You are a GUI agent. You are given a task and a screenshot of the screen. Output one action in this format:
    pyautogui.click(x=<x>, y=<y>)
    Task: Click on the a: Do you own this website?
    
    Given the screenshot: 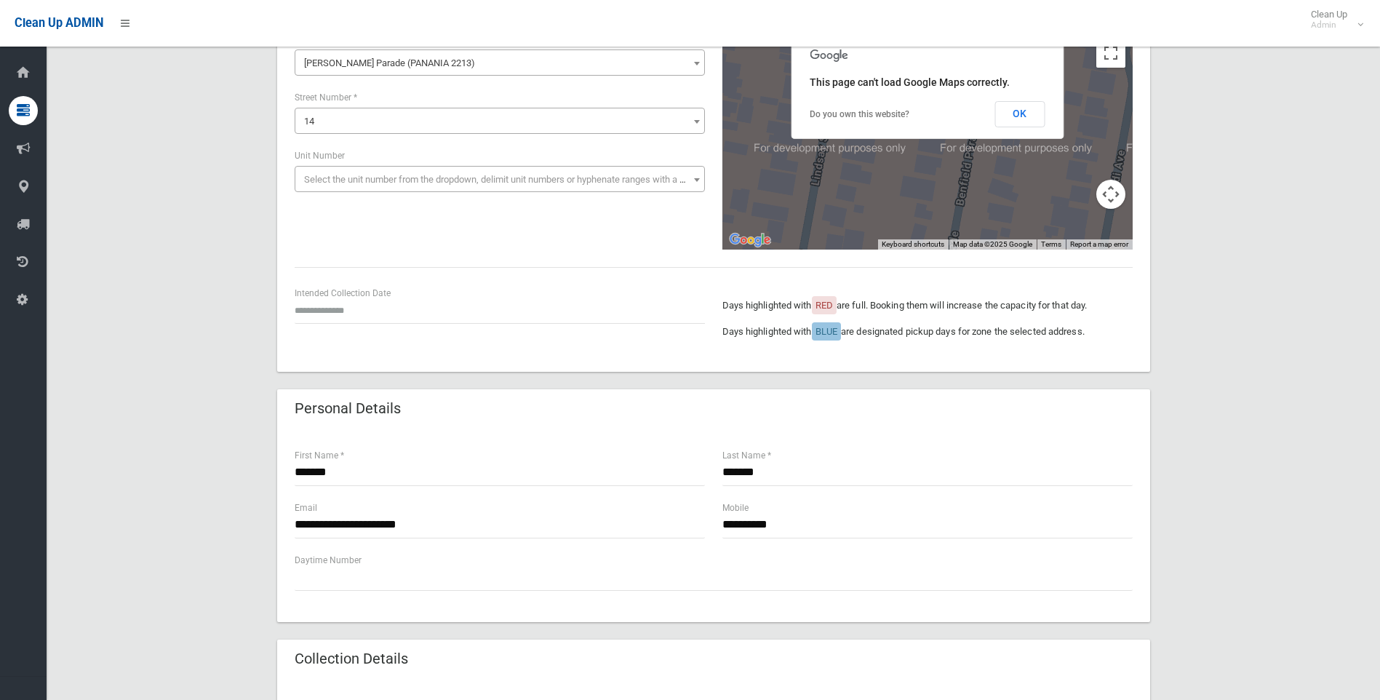 What is the action you would take?
    pyautogui.click(x=859, y=114)
    